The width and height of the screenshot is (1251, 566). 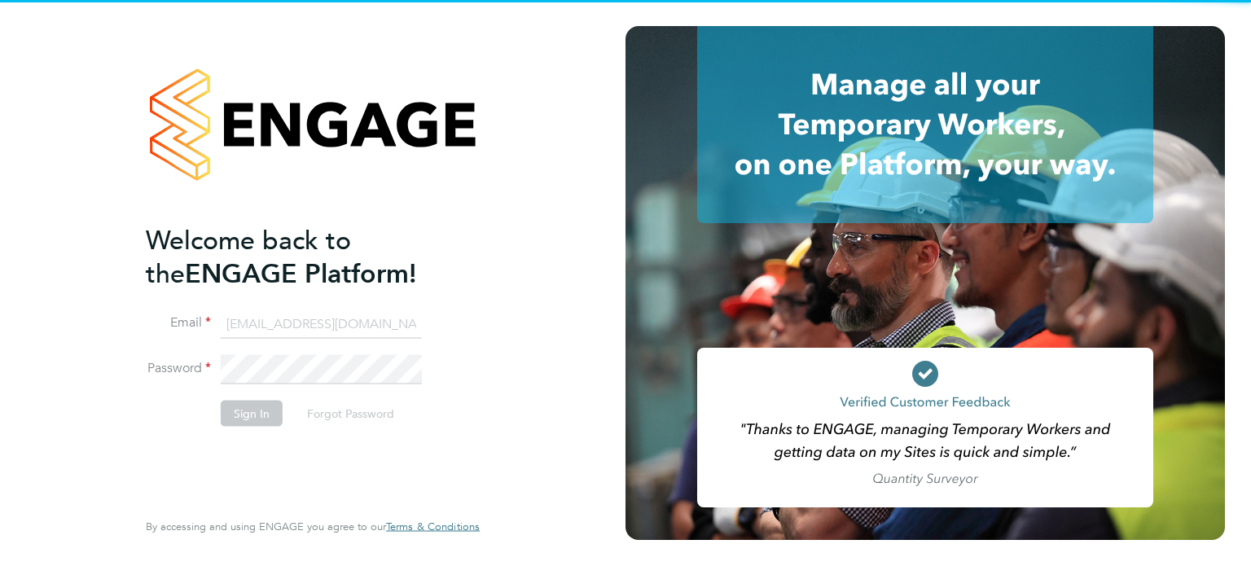 What do you see at coordinates (313, 526) in the screenshot?
I see `span: By accessing and using ENGAGE you agree to our` at bounding box center [313, 526].